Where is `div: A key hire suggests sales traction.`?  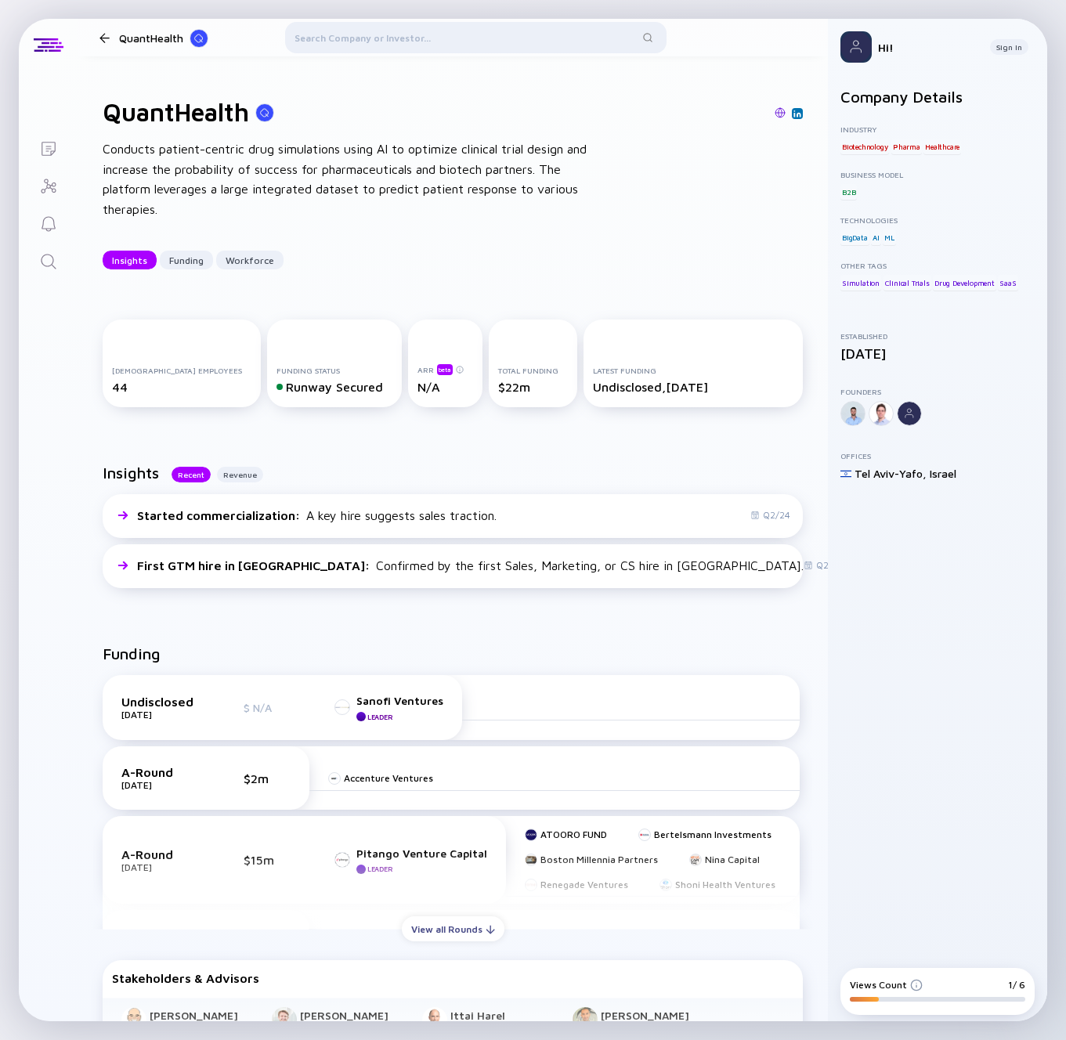 div: A key hire suggests sales traction. is located at coordinates (316, 515).